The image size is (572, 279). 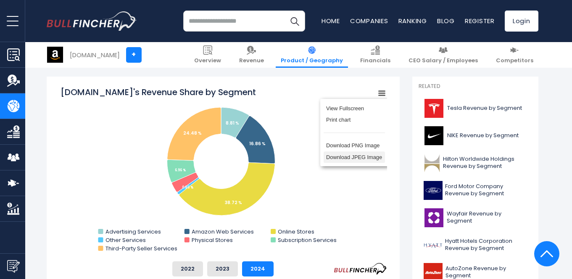 What do you see at coordinates (133, 231) in the screenshot?
I see `text: Advertising Services` at bounding box center [133, 231].